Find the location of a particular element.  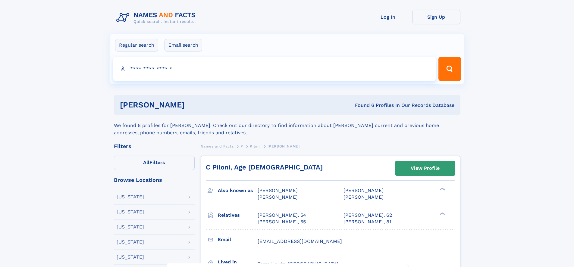

a: Log In is located at coordinates (388, 17).